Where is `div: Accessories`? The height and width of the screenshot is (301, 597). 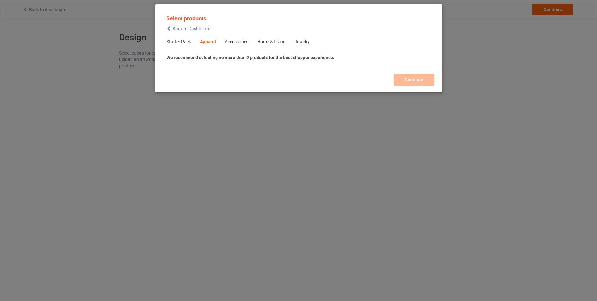
div: Accessories is located at coordinates (236, 42).